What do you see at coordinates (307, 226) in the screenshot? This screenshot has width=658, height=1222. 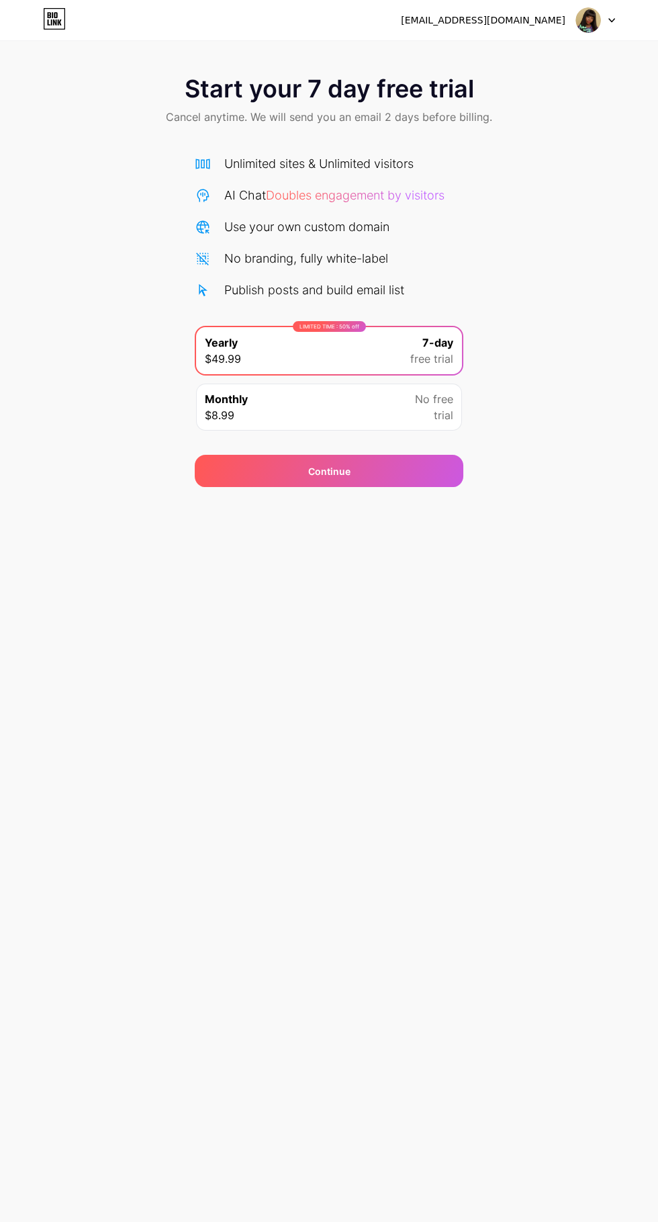 I see `div: Use your own custom domain` at bounding box center [307, 226].